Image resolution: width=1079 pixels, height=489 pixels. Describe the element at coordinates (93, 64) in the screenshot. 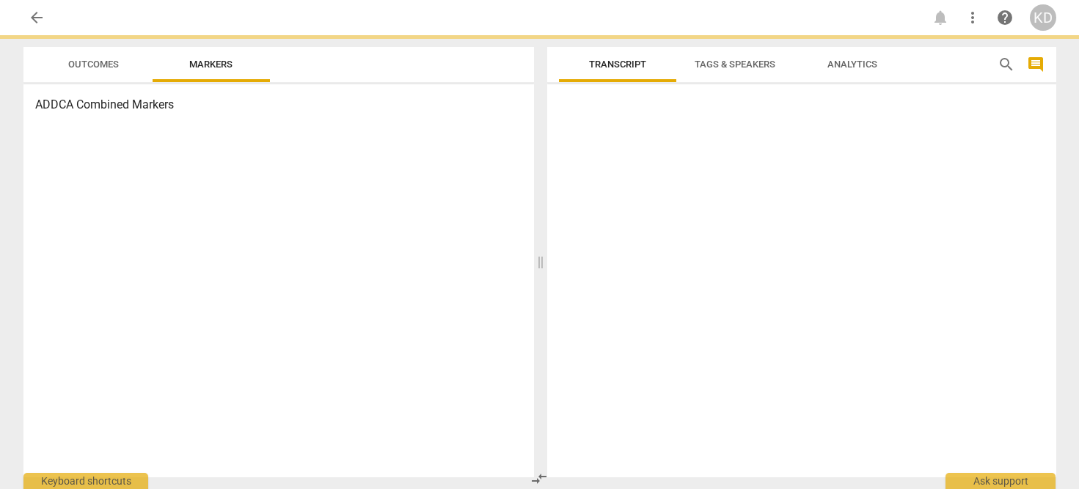

I see `span: Outcomes` at that location.